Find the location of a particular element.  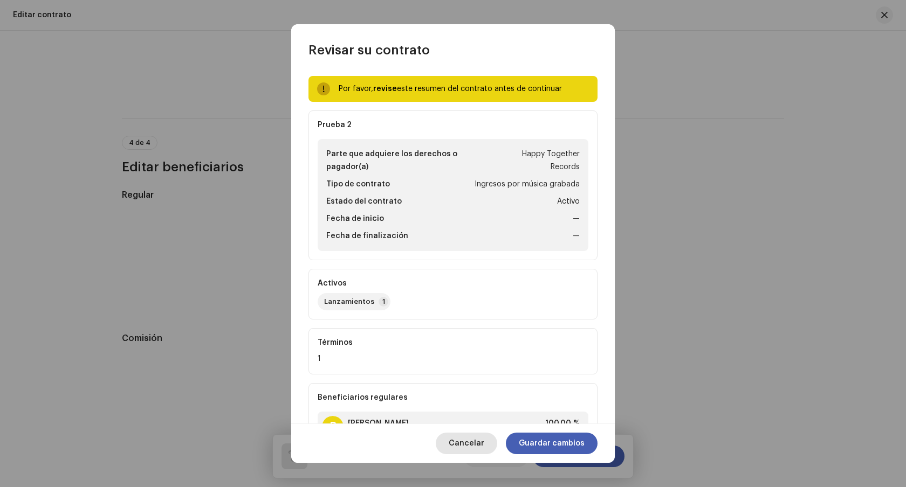

div: Fecha de inicio is located at coordinates (355, 219).